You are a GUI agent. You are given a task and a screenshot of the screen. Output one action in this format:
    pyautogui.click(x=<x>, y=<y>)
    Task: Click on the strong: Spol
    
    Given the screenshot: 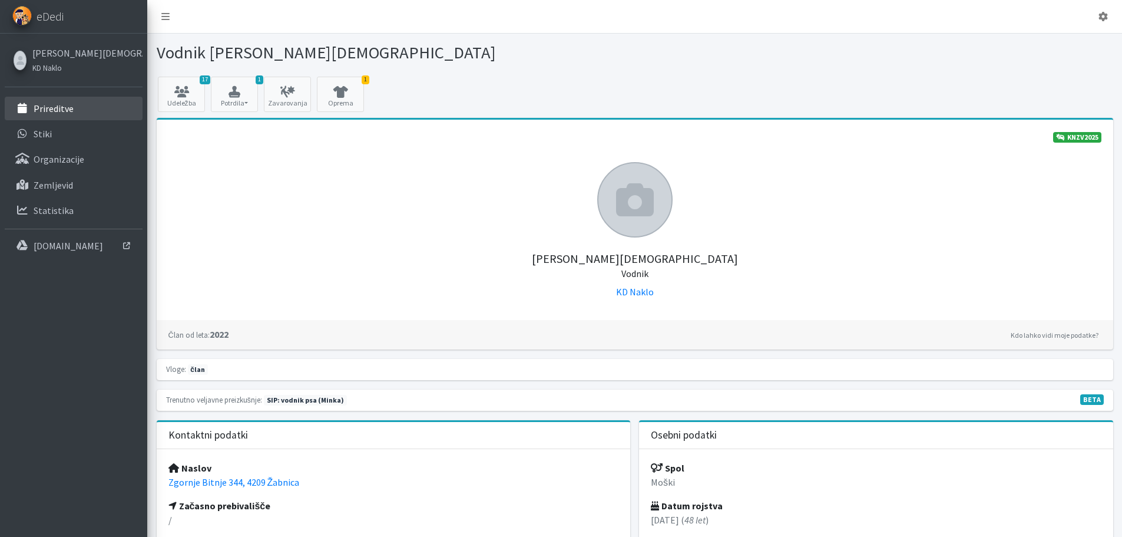 What is the action you would take?
    pyautogui.click(x=667, y=468)
    